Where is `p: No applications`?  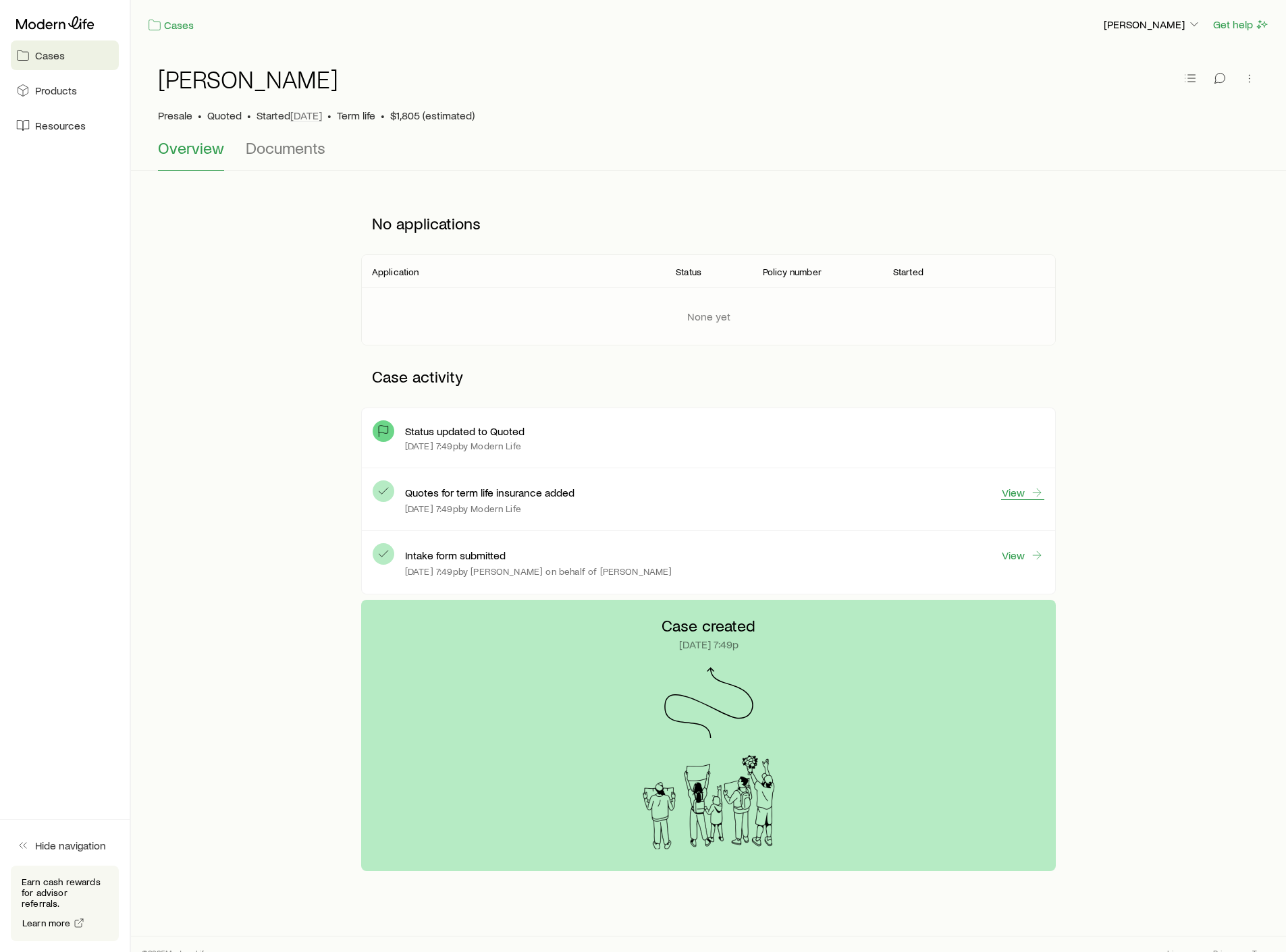
p: No applications is located at coordinates (708, 223).